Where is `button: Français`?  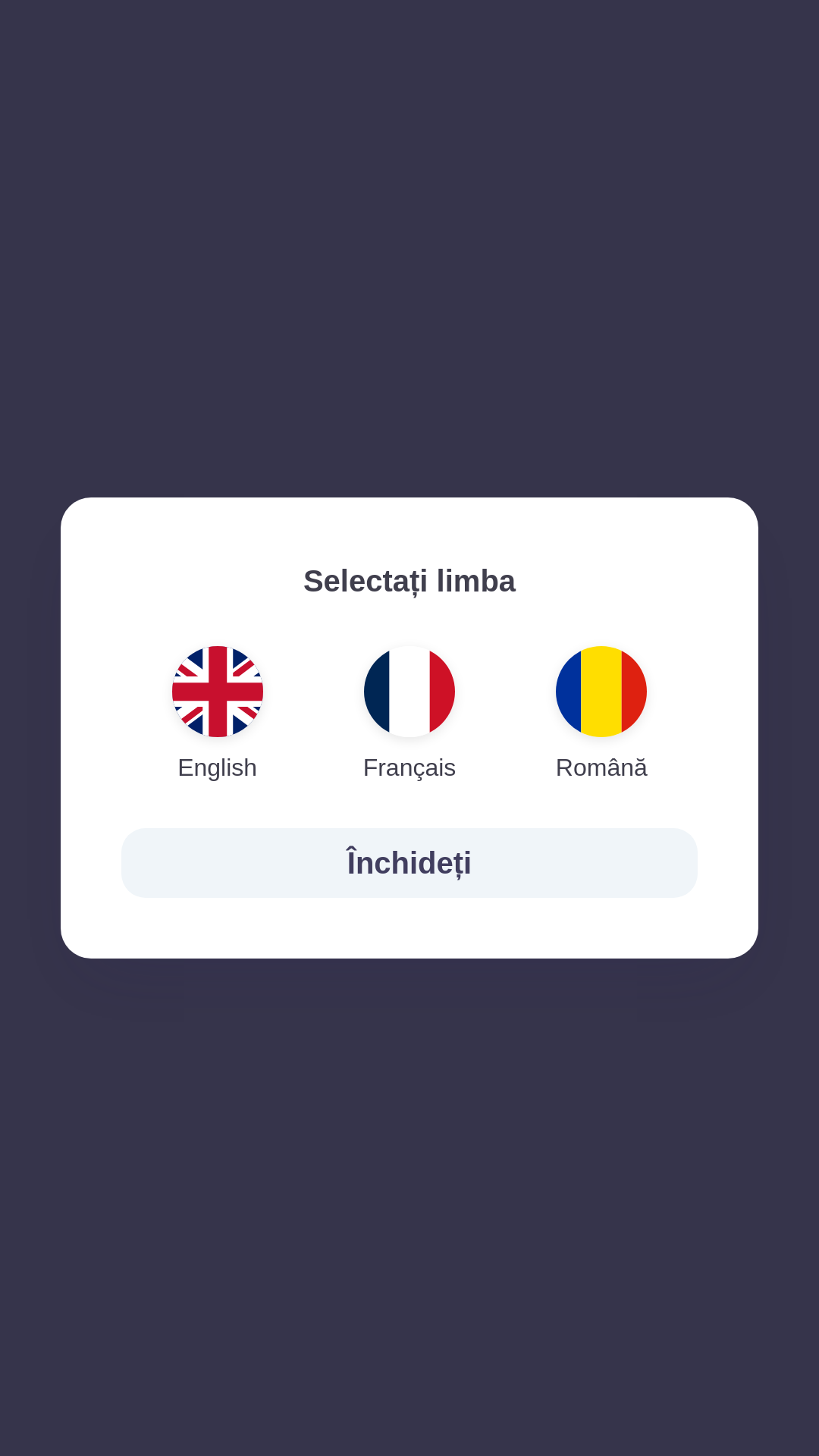 button: Français is located at coordinates (409, 715).